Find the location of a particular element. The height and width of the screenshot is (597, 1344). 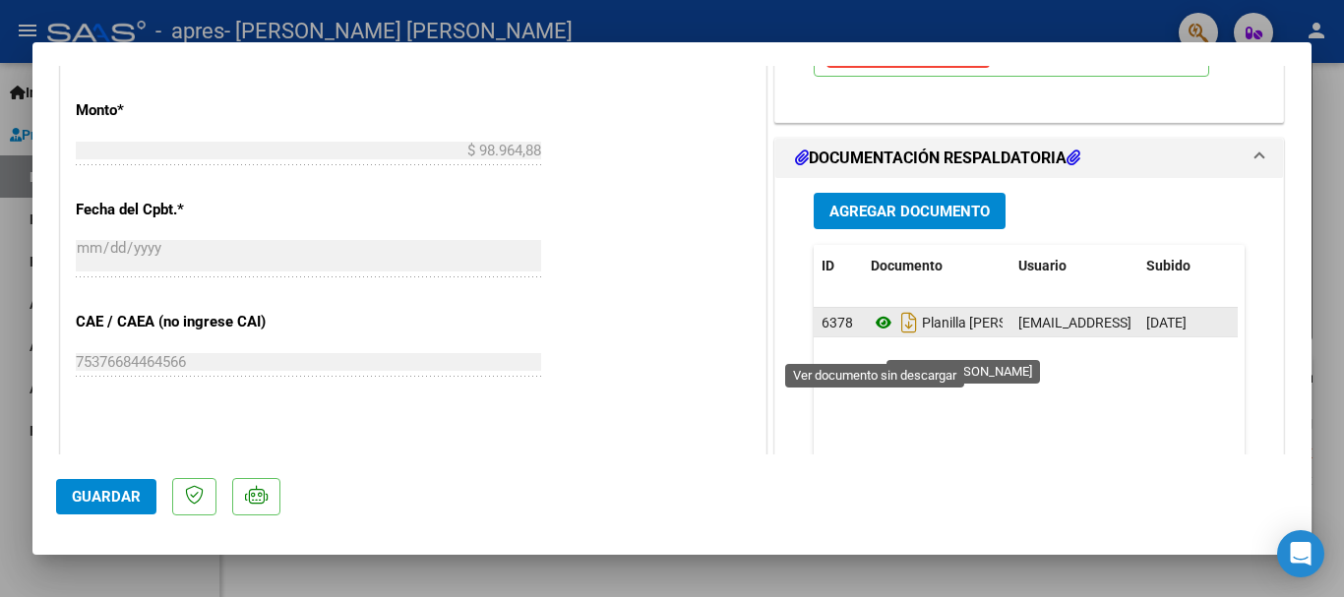

datatable-header-cell: Usuario is located at coordinates (1075, 266).